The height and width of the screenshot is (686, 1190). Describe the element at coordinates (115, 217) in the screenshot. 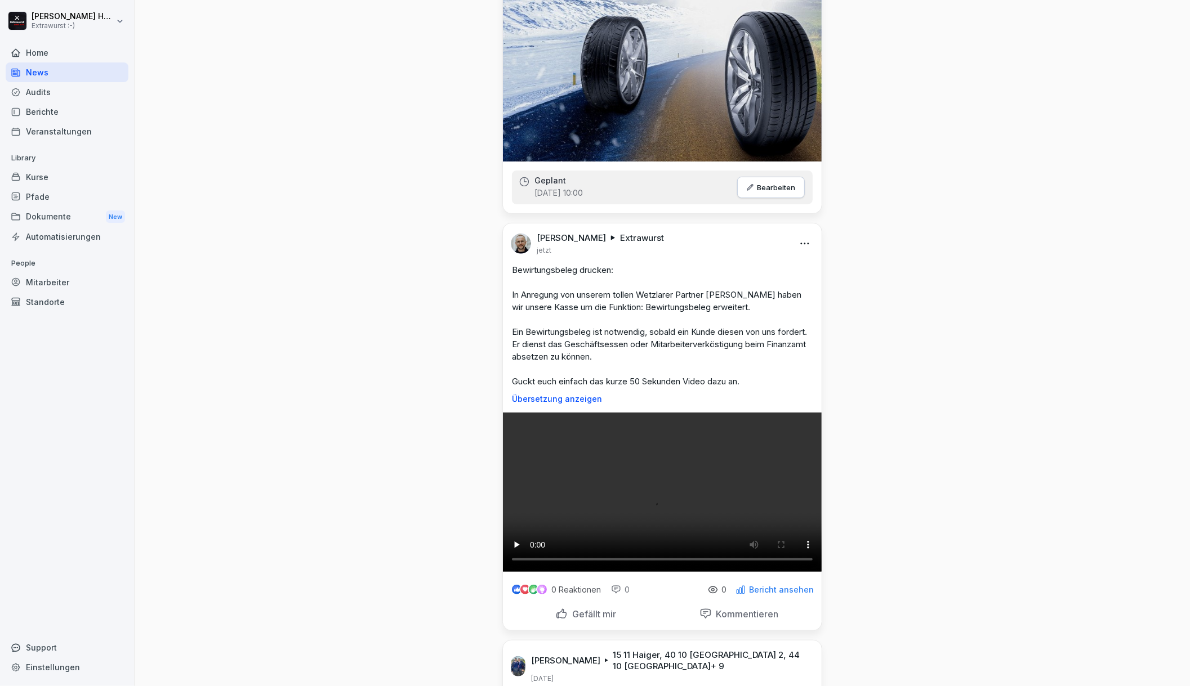

I see `div: New` at that location.